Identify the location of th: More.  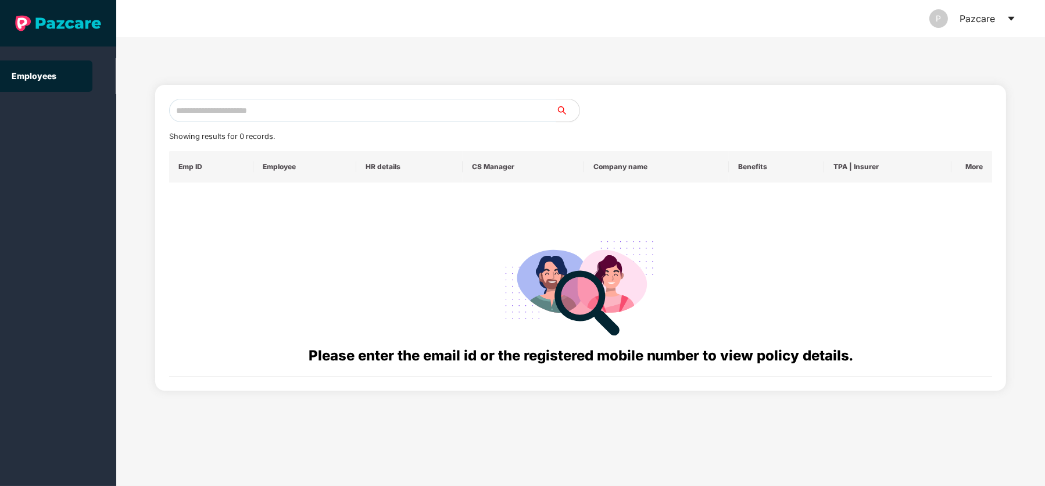
(972, 167).